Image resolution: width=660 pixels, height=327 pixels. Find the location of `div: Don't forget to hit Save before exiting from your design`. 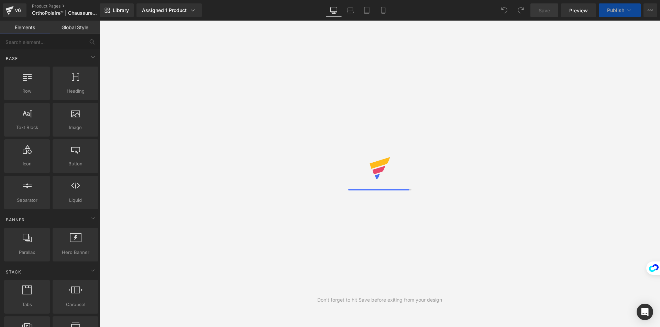

div: Don't forget to hit Save before exiting from your design is located at coordinates (379, 300).